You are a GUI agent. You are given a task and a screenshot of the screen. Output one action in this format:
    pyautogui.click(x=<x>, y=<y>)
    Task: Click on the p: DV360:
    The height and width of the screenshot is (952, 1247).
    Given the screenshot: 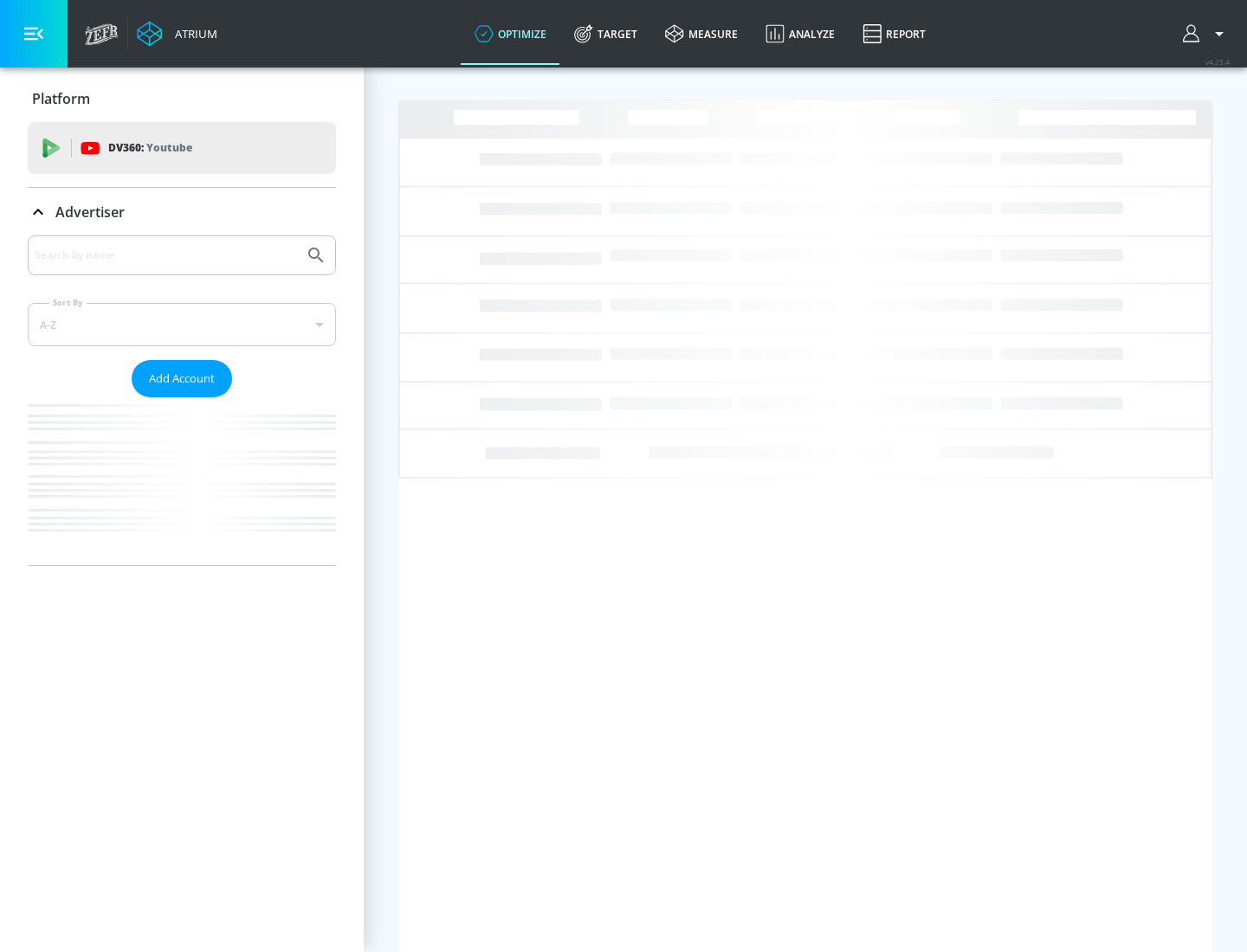 What is the action you would take?
    pyautogui.click(x=150, y=148)
    